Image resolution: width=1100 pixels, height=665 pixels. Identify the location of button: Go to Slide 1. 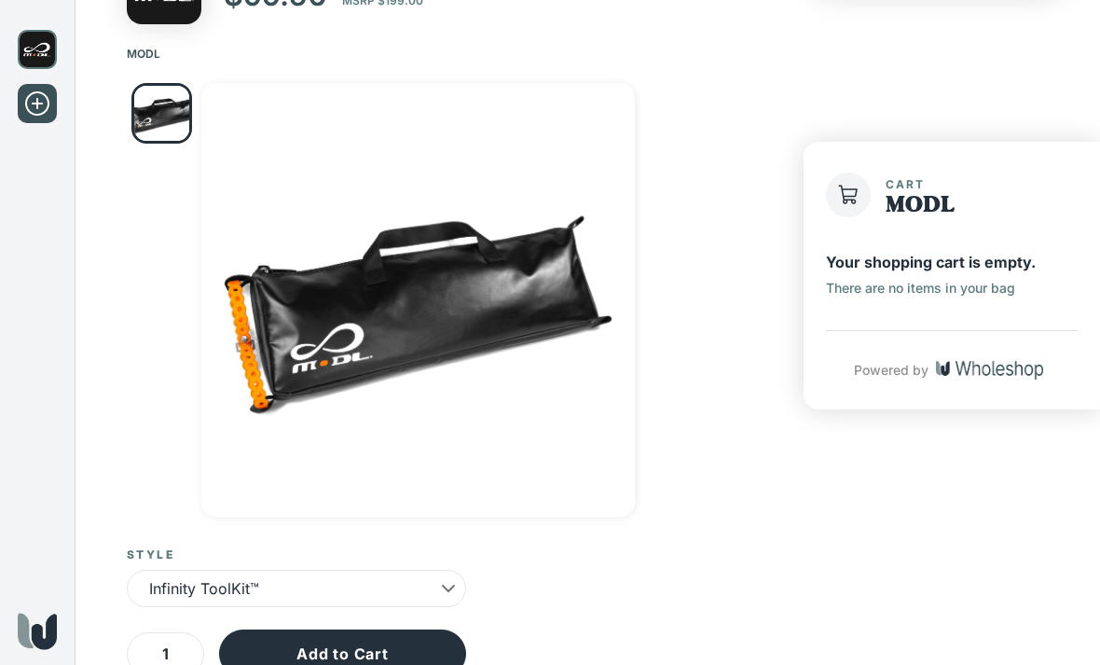
(161, 113).